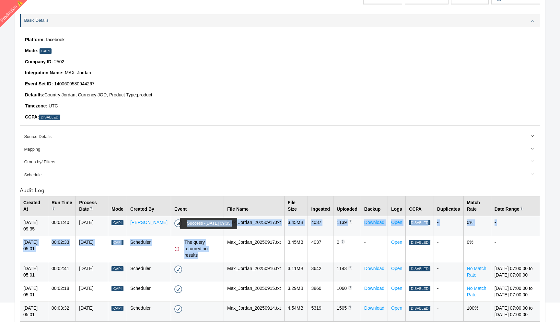 The image size is (560, 322). I want to click on td: Max_Jordan_20250915.txt, so click(254, 291).